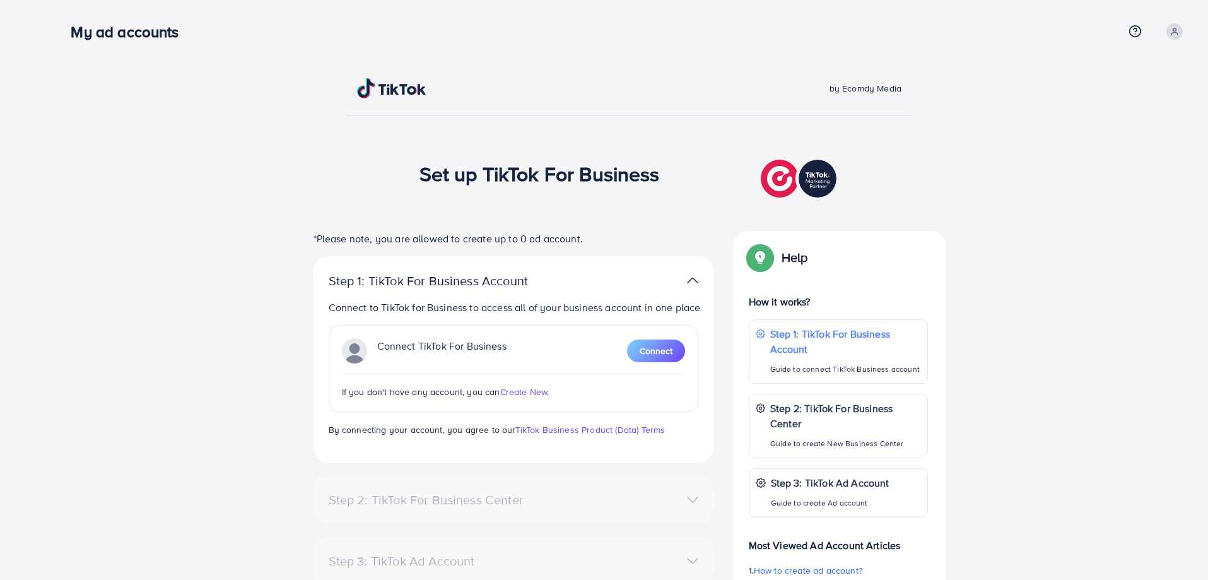 Image resolution: width=1208 pixels, height=580 pixels. Describe the element at coordinates (590, 430) in the screenshot. I see `a: TikTok Business Product (Data) Terms` at that location.